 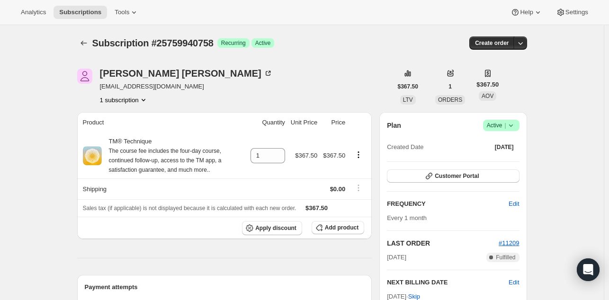 What do you see at coordinates (92, 156) in the screenshot?
I see `img: product img` at bounding box center [92, 156].